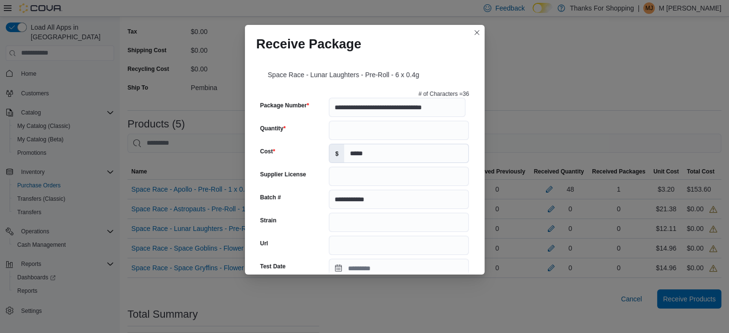 The height and width of the screenshot is (333, 729). I want to click on label: Strain, so click(268, 220).